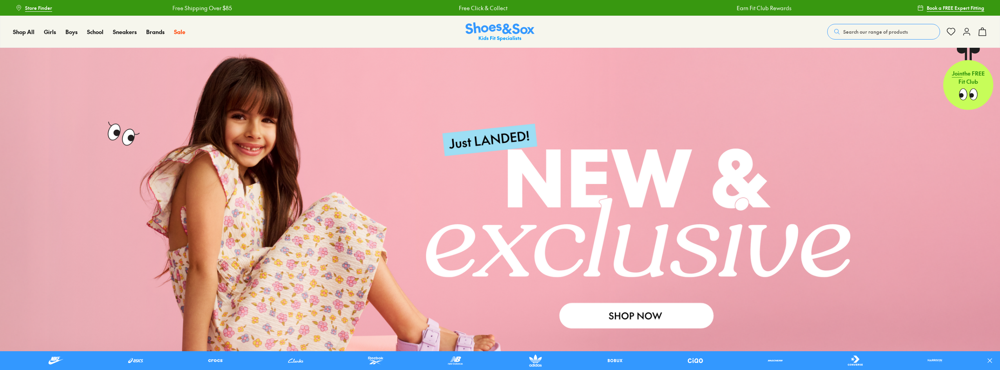  What do you see at coordinates (968, 78) in the screenshot?
I see `p: the FREE Fit Club` at bounding box center [968, 78].